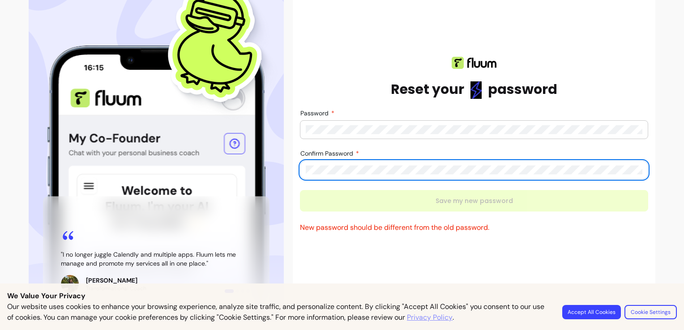  What do you see at coordinates (279, 313) in the screenshot?
I see `p: Our website uses cookies to enhance your browsing experience, analyze site traffic, and personali...` at bounding box center [279, 313].